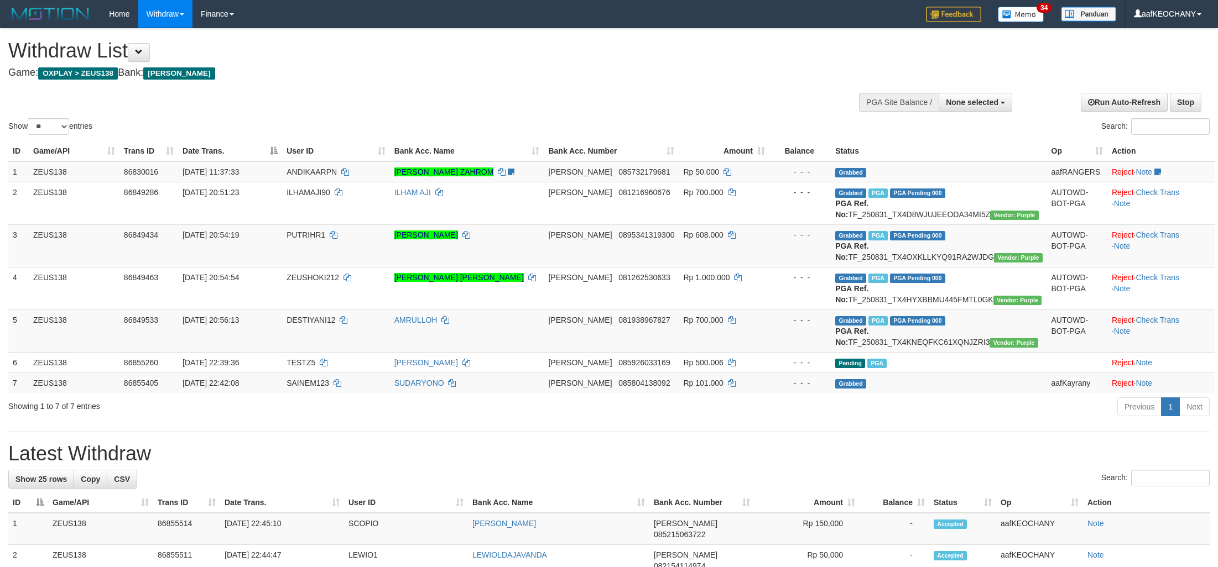 This screenshot has height=567, width=1218. Describe the element at coordinates (1194, 407) in the screenshot. I see `a: Next` at that location.